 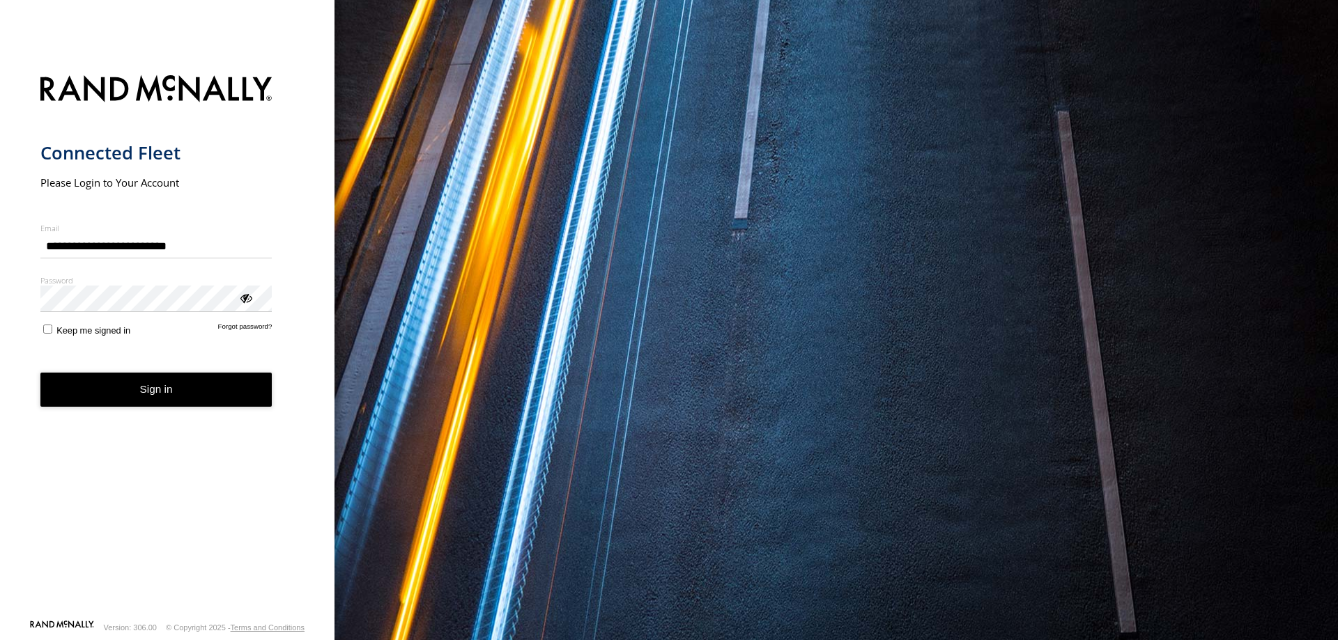 I want to click on a: Terms and Conditions, so click(x=268, y=628).